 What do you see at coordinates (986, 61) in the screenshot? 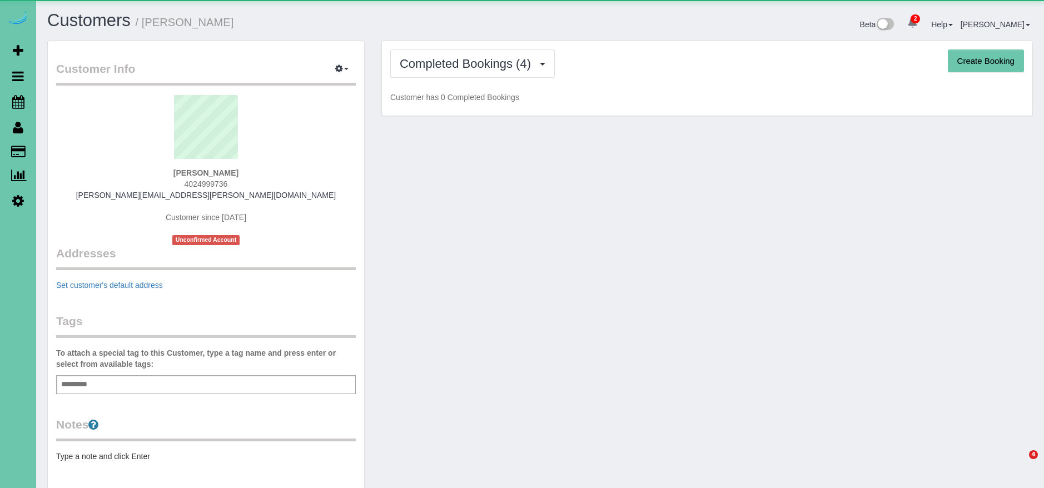
I see `button: Create Booking` at bounding box center [986, 61].